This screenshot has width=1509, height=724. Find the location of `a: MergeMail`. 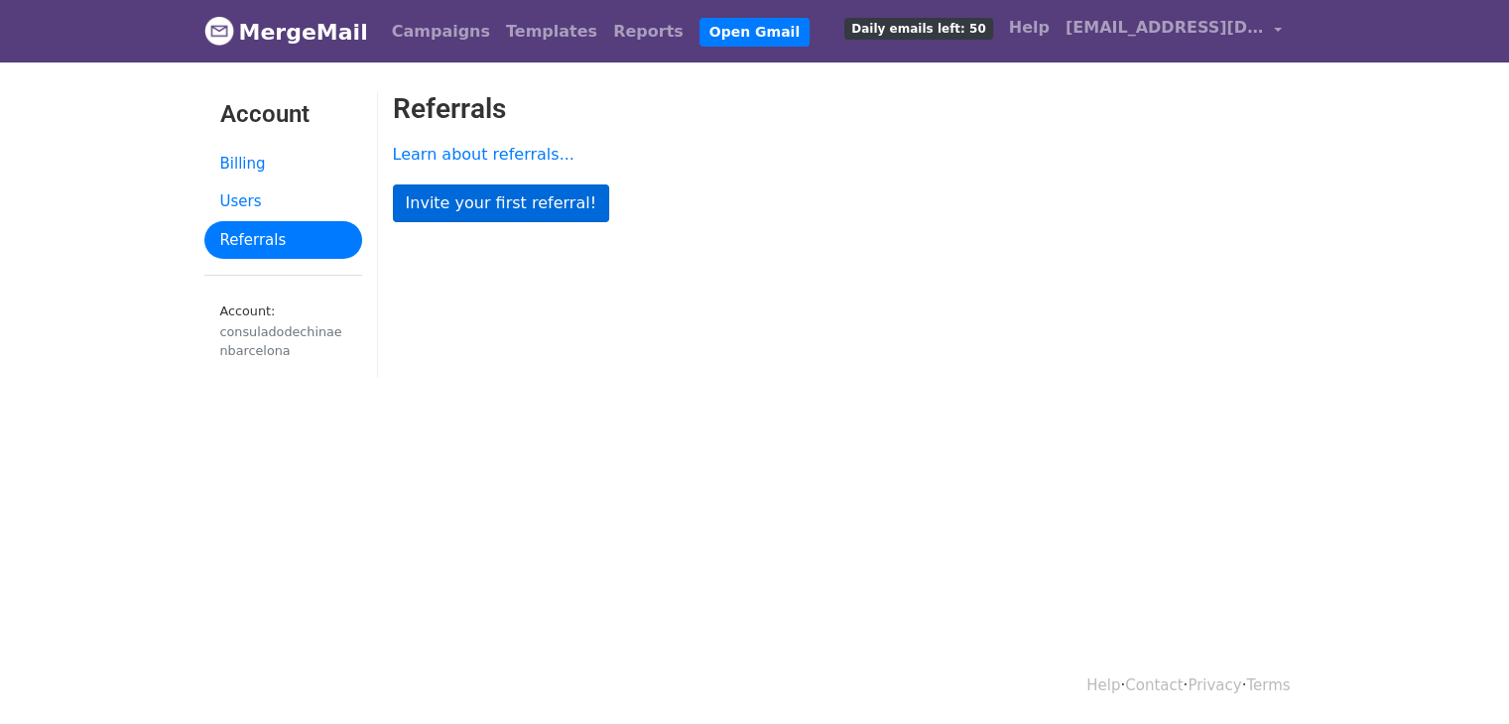

a: MergeMail is located at coordinates (286, 32).